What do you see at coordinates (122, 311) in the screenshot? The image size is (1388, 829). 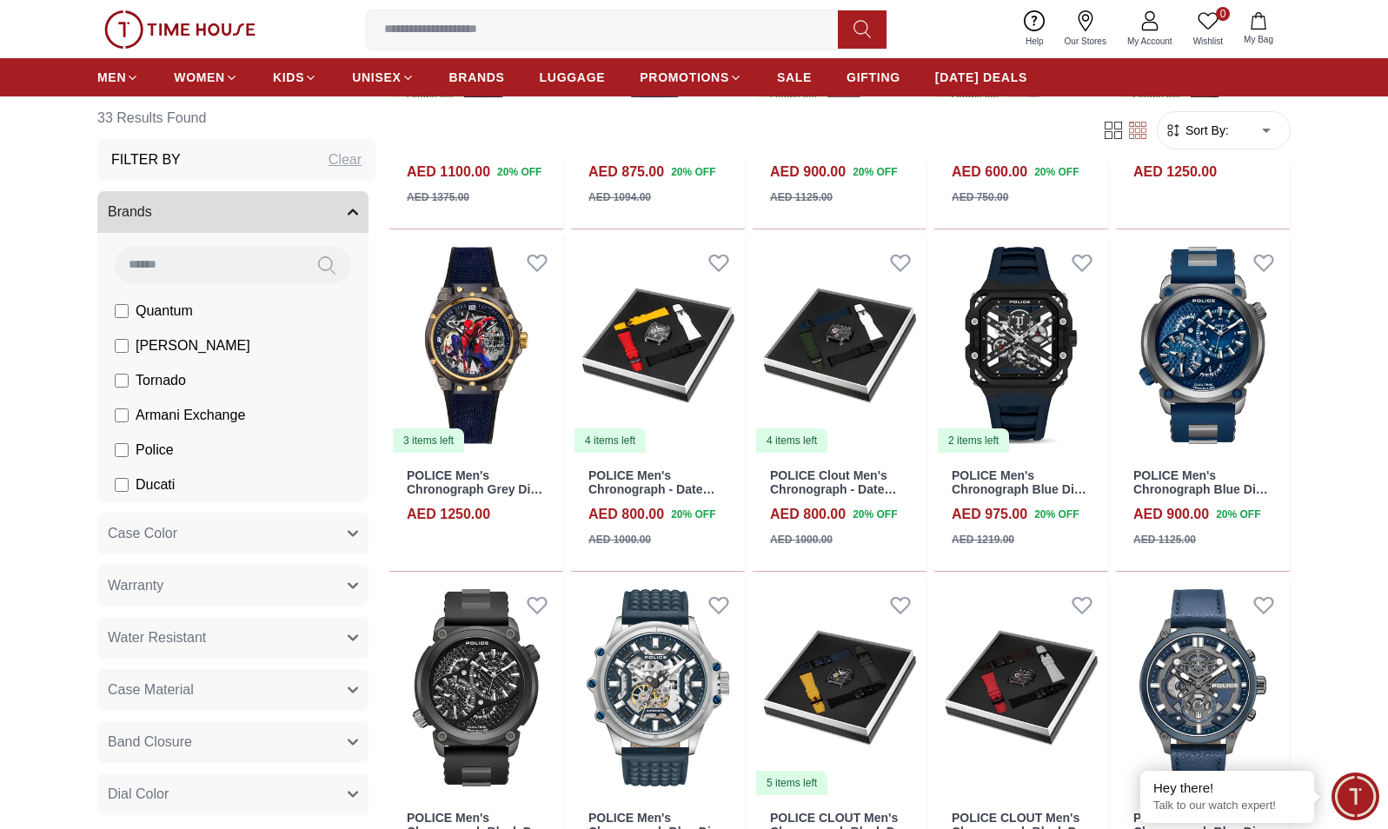 I see `input: Quantum` at bounding box center [122, 311].